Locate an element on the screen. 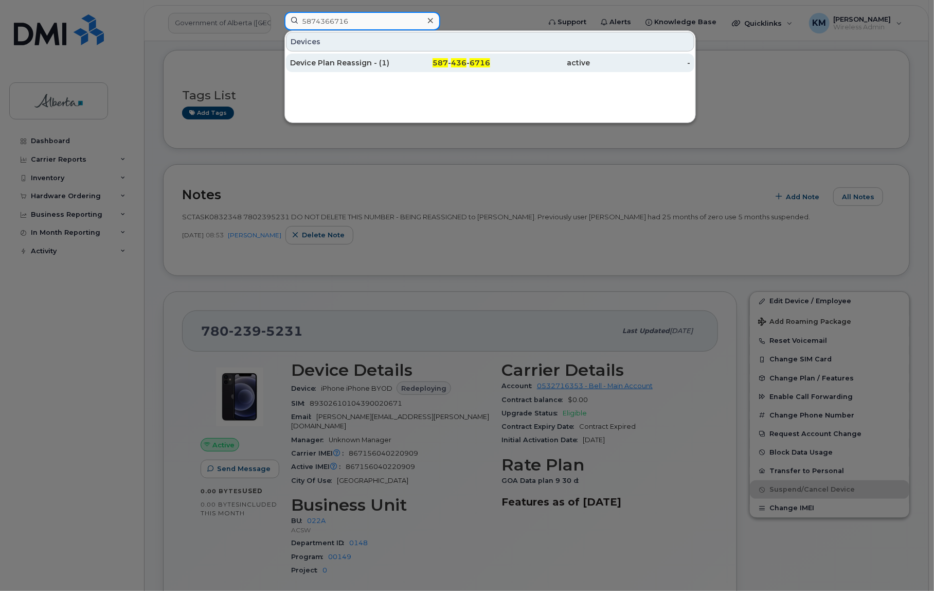 Image resolution: width=934 pixels, height=591 pixels. span: 436 is located at coordinates (459, 63).